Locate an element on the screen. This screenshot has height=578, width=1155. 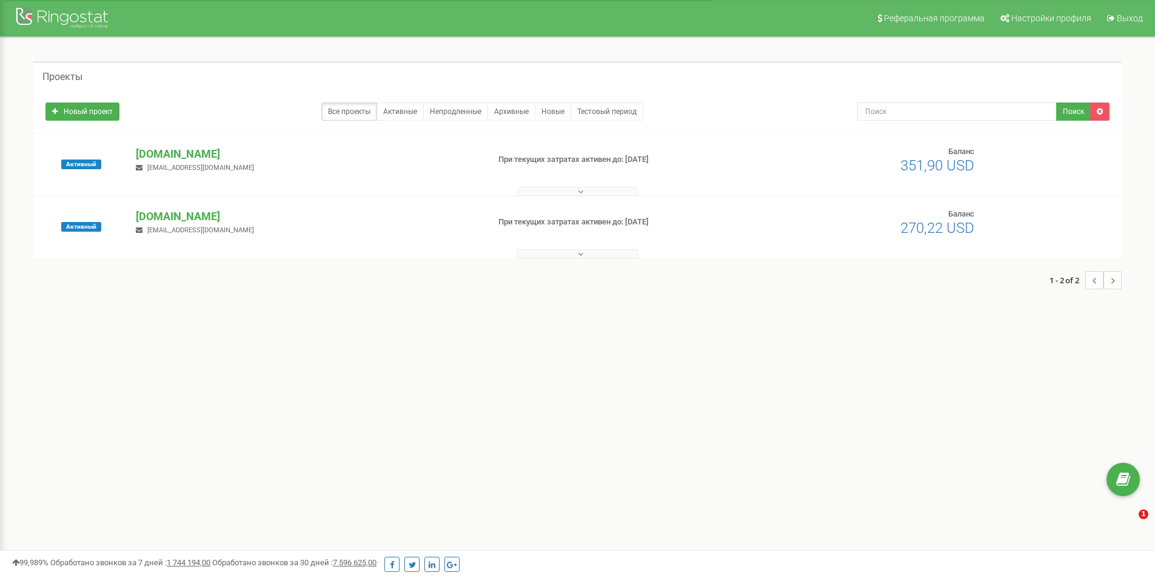
span: Обработано звонков за 30 дней : is located at coordinates (294, 562).